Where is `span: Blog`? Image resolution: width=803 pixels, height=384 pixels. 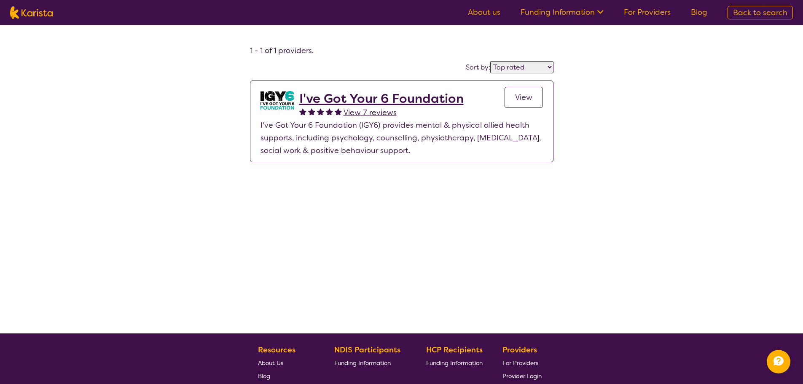
span: Blog is located at coordinates (264, 376).